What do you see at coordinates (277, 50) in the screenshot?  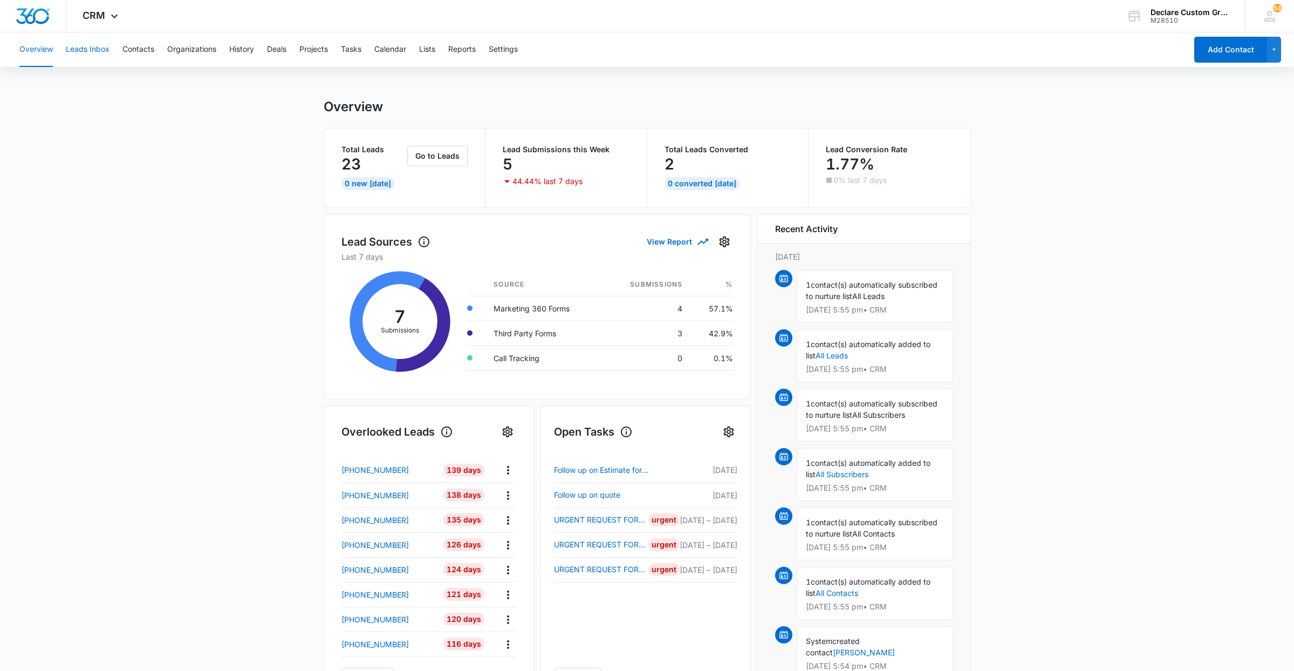 I see `button: Deals` at bounding box center [277, 50].